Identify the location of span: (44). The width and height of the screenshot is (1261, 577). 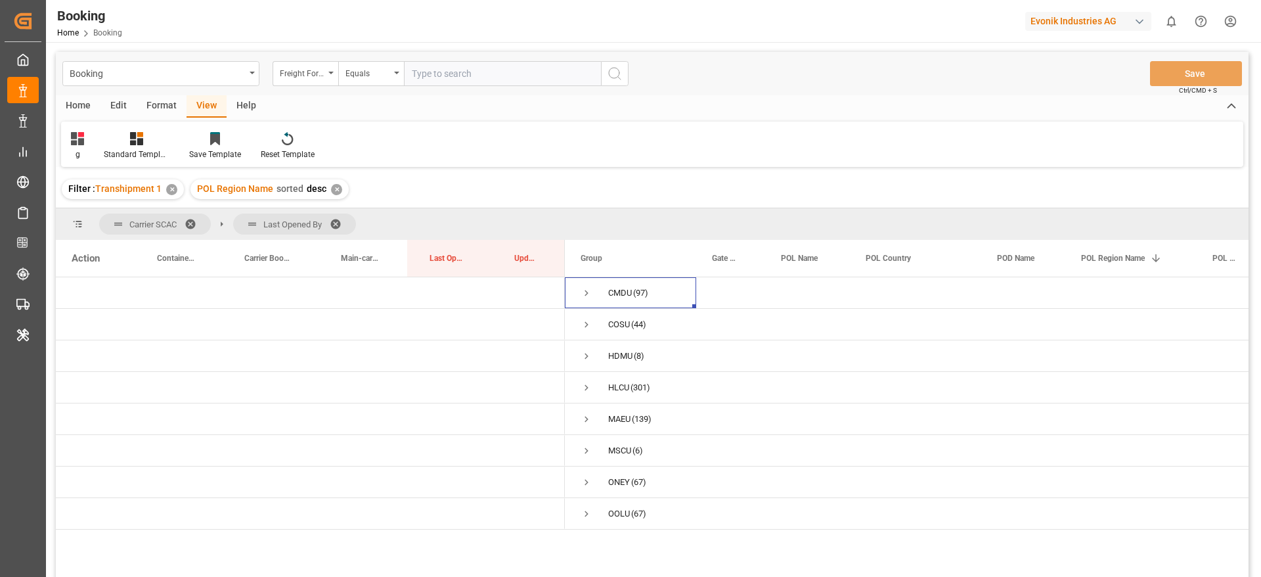
(638, 324).